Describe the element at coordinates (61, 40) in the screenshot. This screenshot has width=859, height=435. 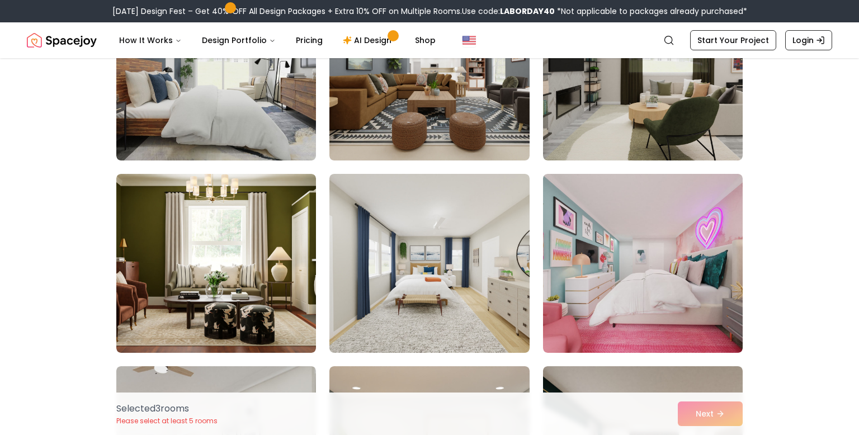
I see `a: Spacejoy` at that location.